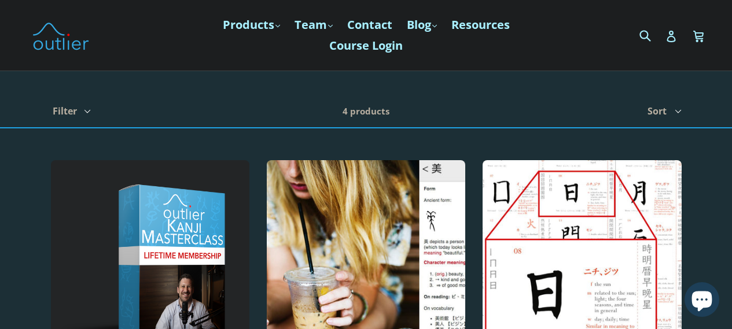 Image resolution: width=732 pixels, height=329 pixels. What do you see at coordinates (366, 46) in the screenshot?
I see `a: Course Login` at bounding box center [366, 46].